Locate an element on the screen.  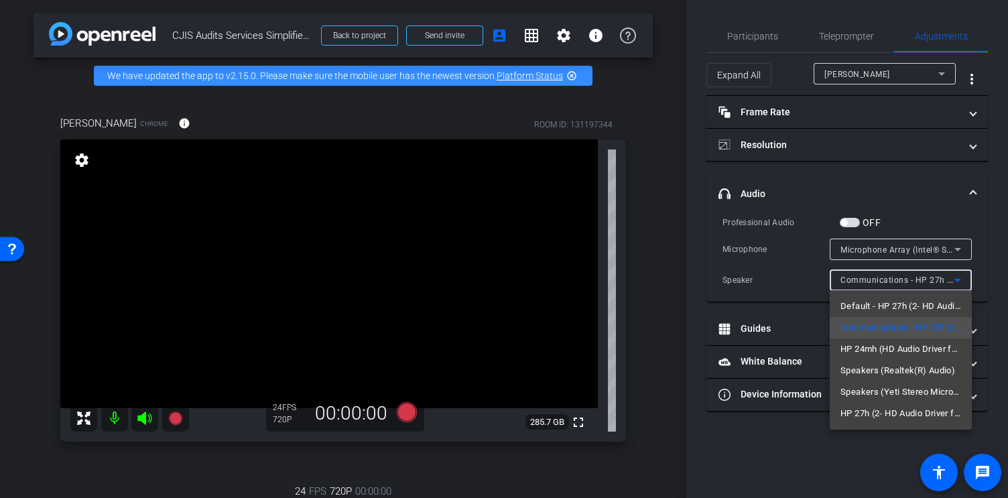
span: Communications - HP 27h (2- HD Audio Driver for Display Audio) is located at coordinates (901, 328).